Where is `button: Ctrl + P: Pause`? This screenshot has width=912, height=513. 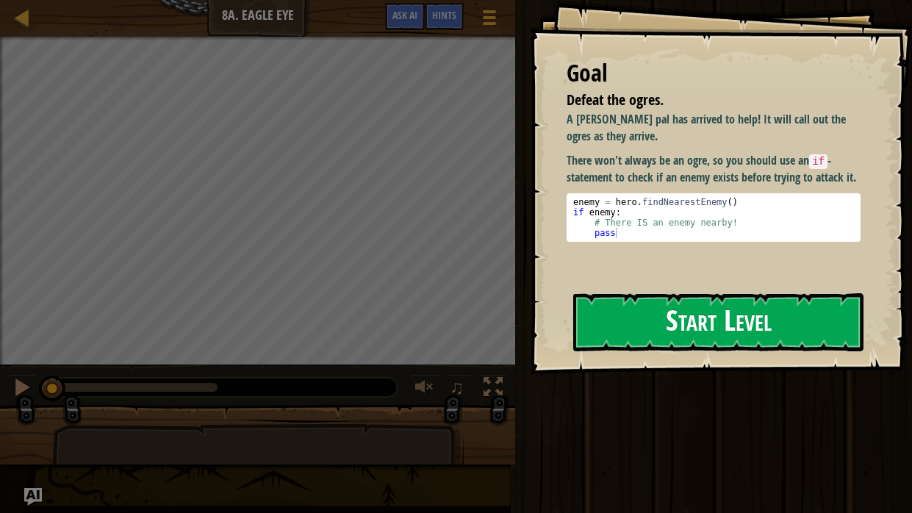 button: Ctrl + P: Pause is located at coordinates (22, 389).